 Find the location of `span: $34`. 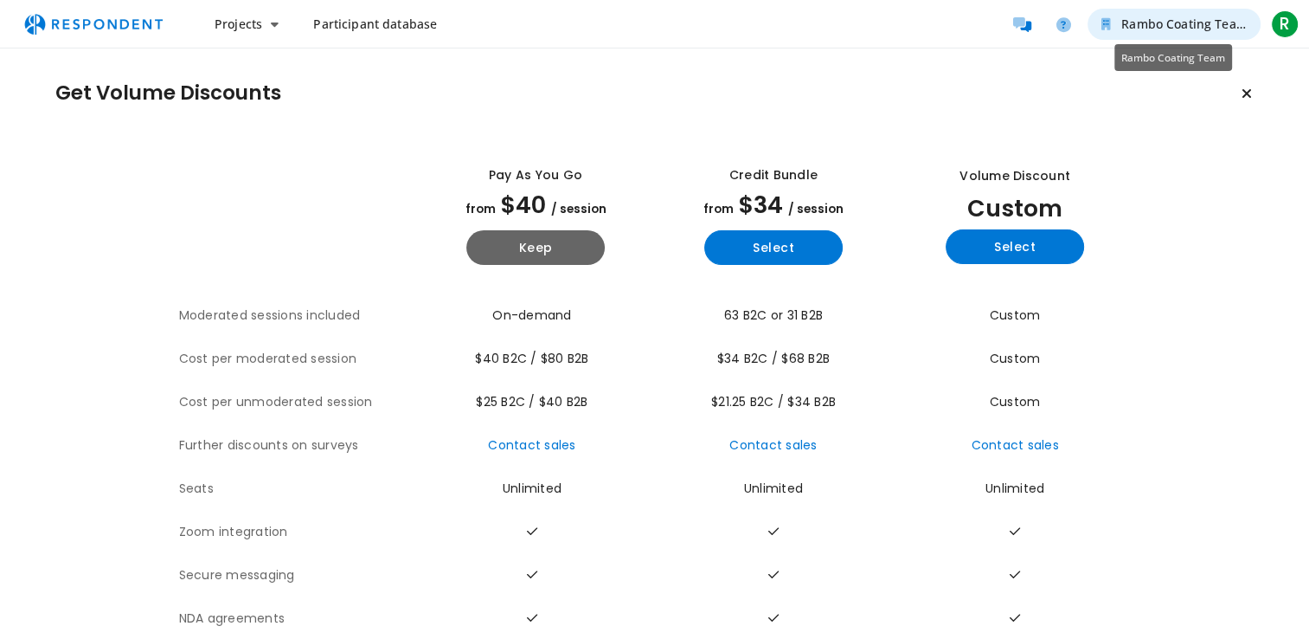

span: $34 is located at coordinates (761, 204).